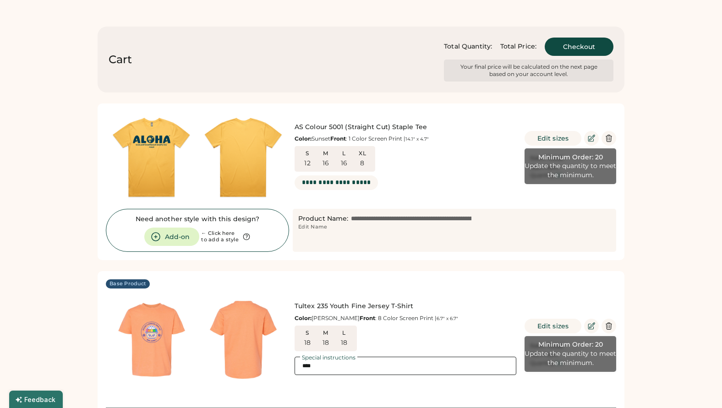 The width and height of the screenshot is (722, 408). What do you see at coordinates (172, 237) in the screenshot?
I see `button: Add-on` at bounding box center [172, 237].